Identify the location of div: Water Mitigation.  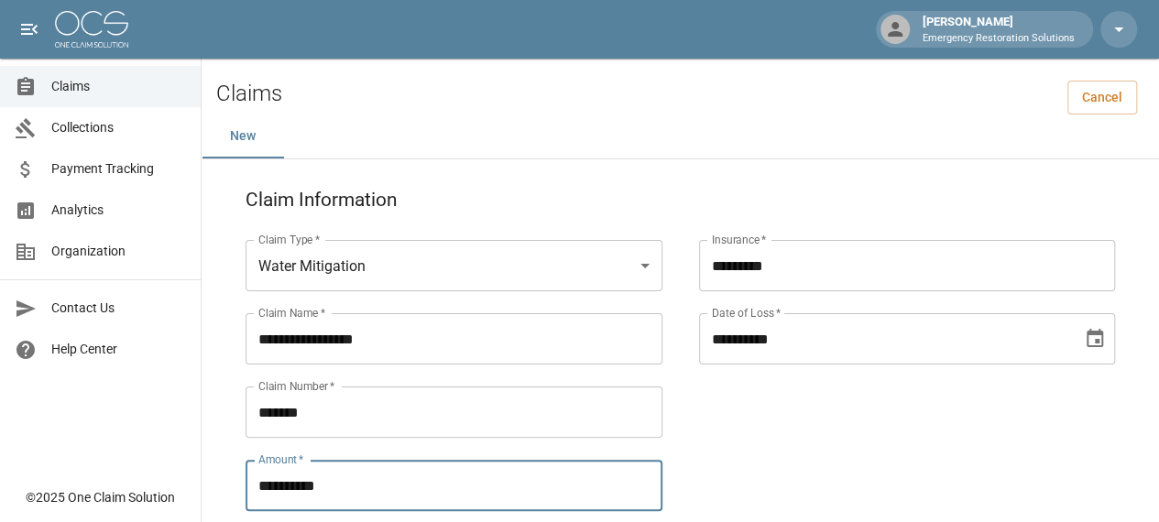
(454, 266).